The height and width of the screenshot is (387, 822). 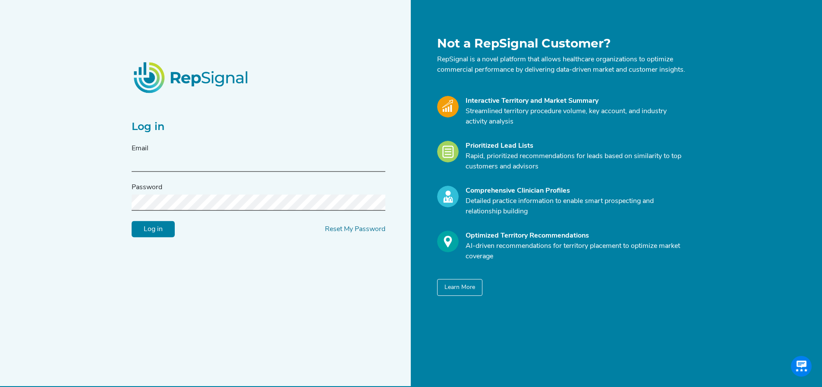 I want to click on p: AI-driven recommendations for territory placement to optimize market coverage, so click(x=575, y=251).